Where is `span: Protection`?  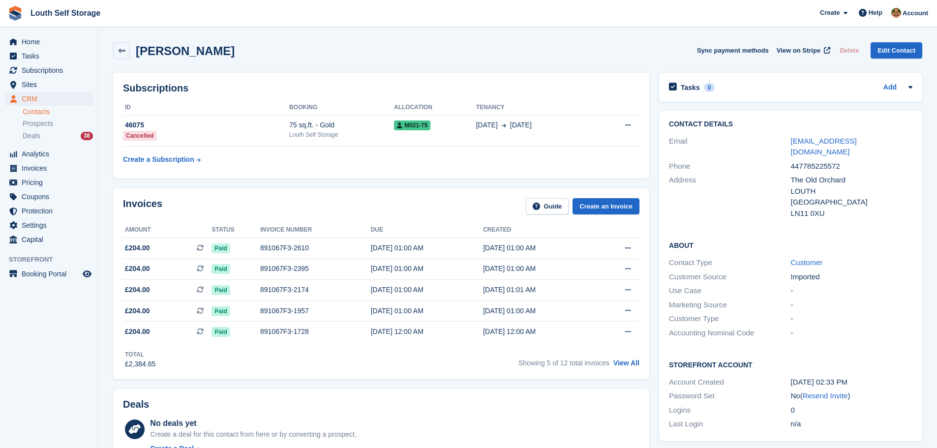
span: Protection is located at coordinates (51, 211).